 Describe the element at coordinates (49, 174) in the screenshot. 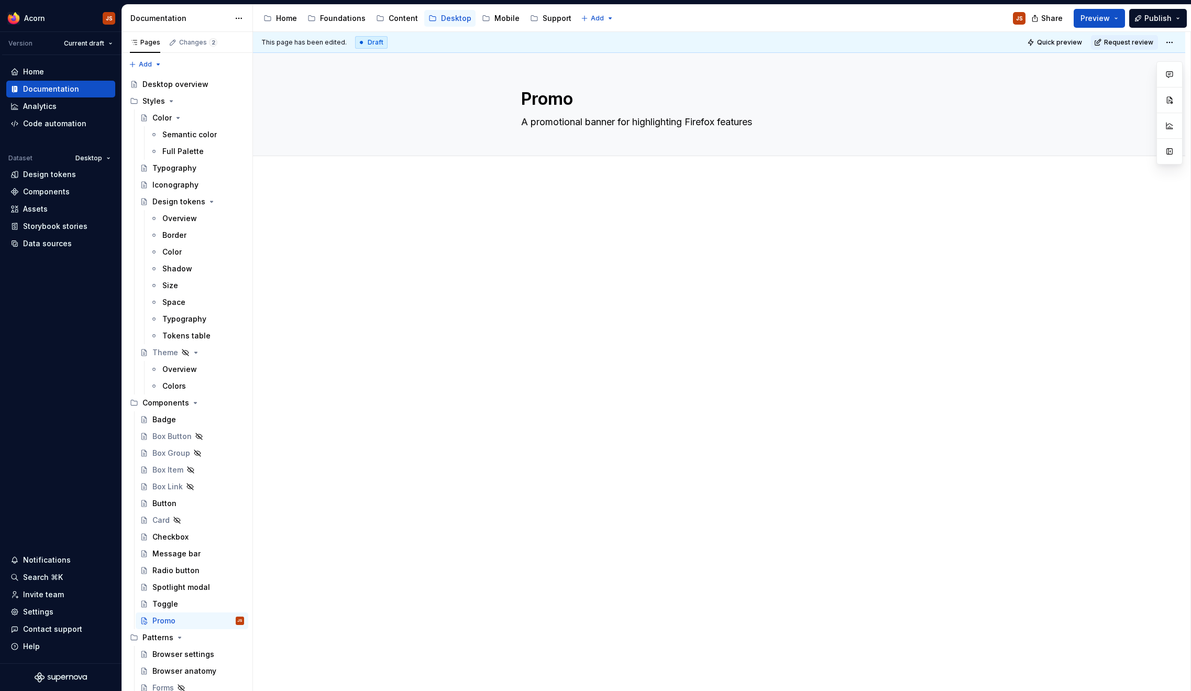

I see `div: Design tokens` at that location.